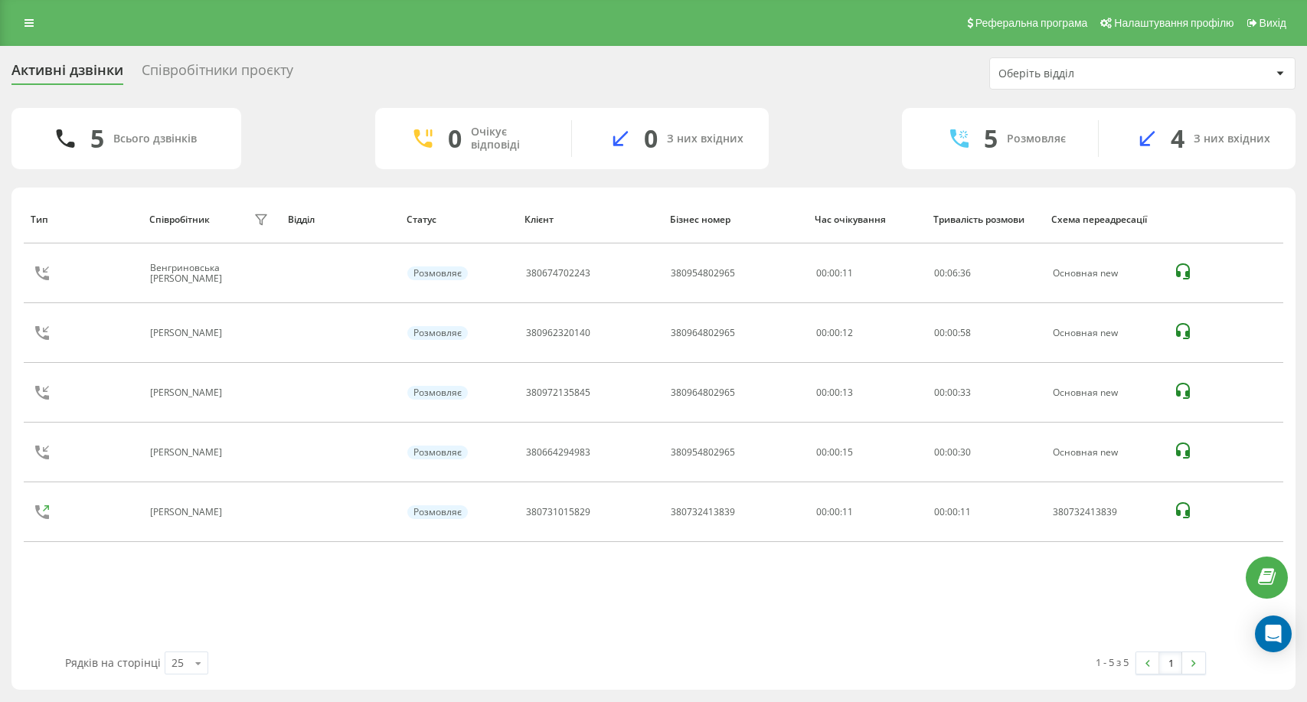 This screenshot has width=1307, height=702. What do you see at coordinates (1104, 220) in the screenshot?
I see `div: Схема переадресації` at bounding box center [1104, 220].